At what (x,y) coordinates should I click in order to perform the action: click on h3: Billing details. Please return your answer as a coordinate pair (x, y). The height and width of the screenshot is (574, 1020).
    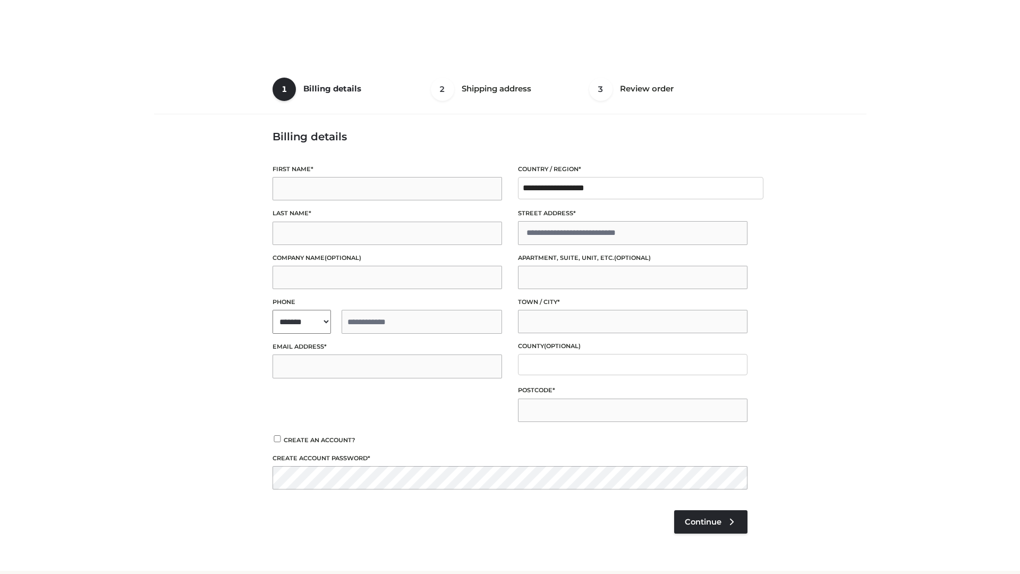
    Looking at the image, I should click on (510, 137).